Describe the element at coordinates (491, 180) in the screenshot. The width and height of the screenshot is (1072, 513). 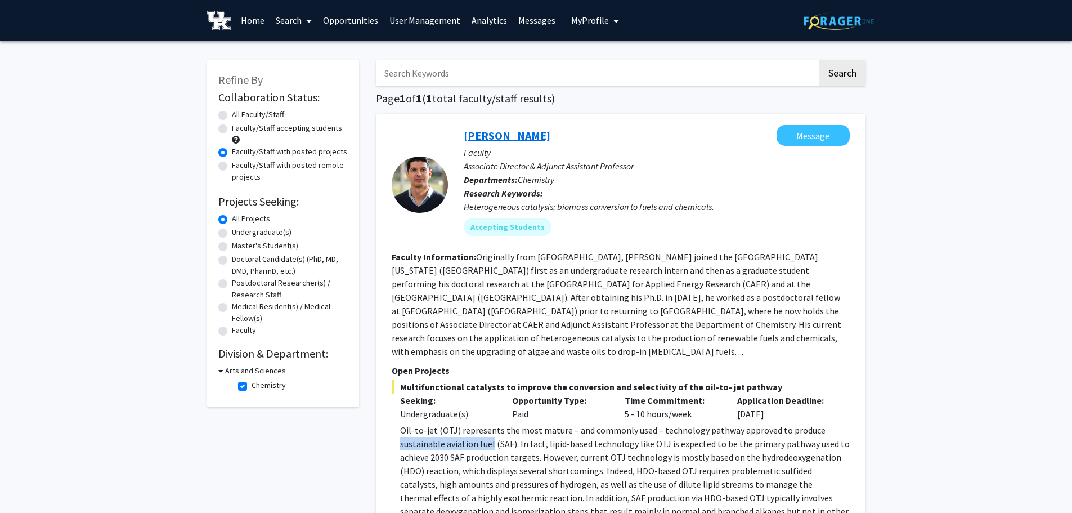
I see `b: Departments:` at that location.